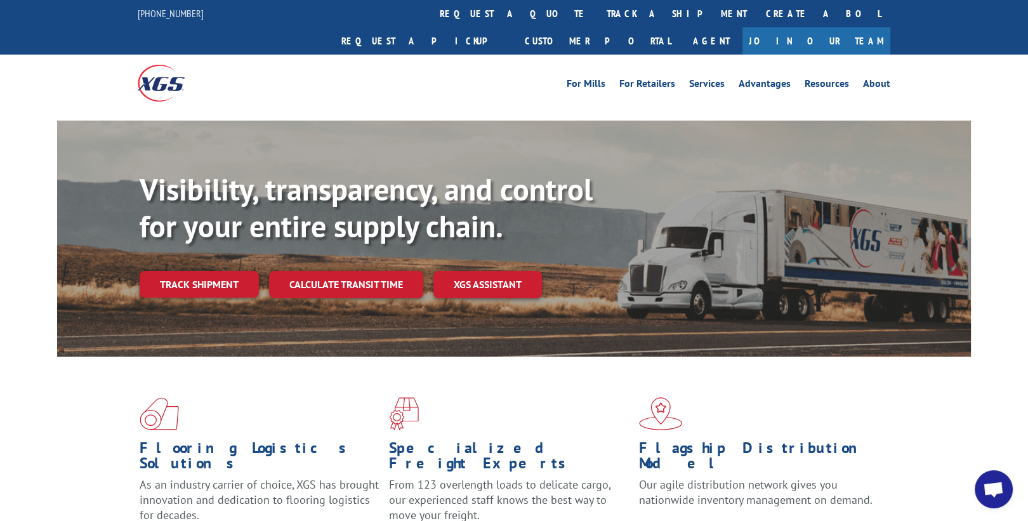  Describe the element at coordinates (816, 41) in the screenshot. I see `a: Join Our Team` at that location.